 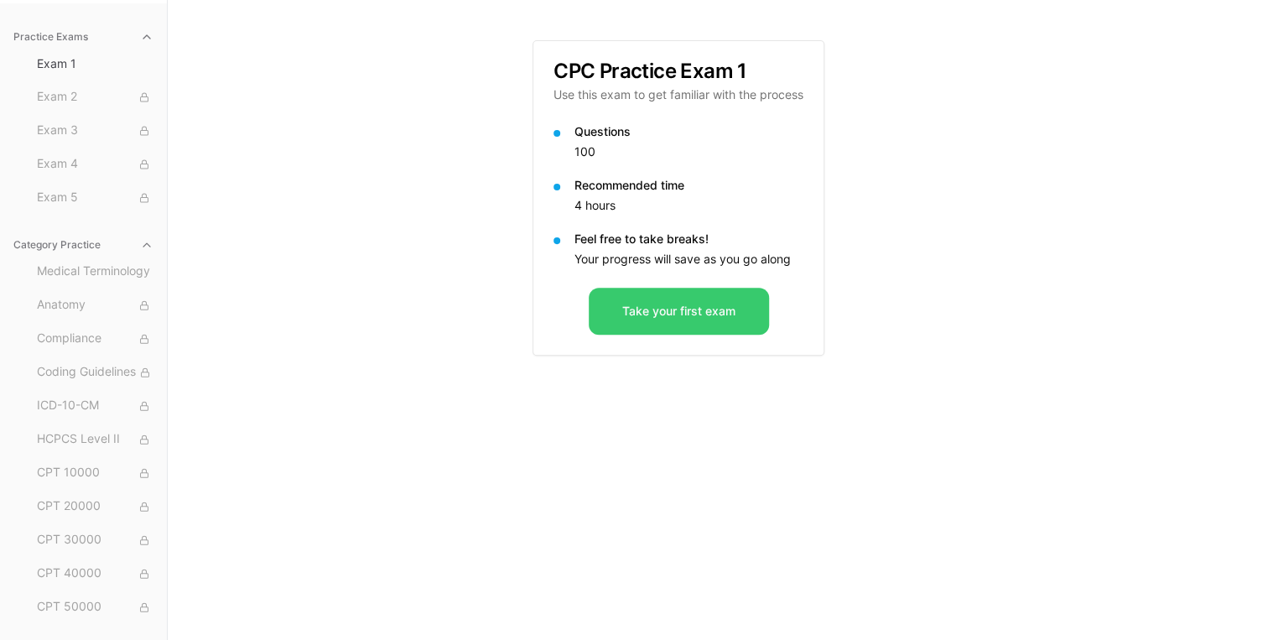 I want to click on p: Feel free to take breaks!, so click(x=689, y=239).